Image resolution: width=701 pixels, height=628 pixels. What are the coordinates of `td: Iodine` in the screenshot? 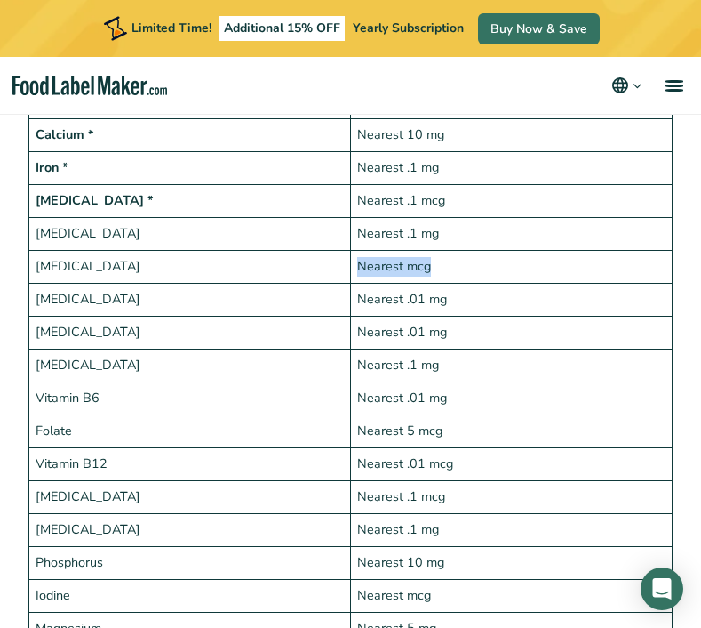 It's located at (190, 595).